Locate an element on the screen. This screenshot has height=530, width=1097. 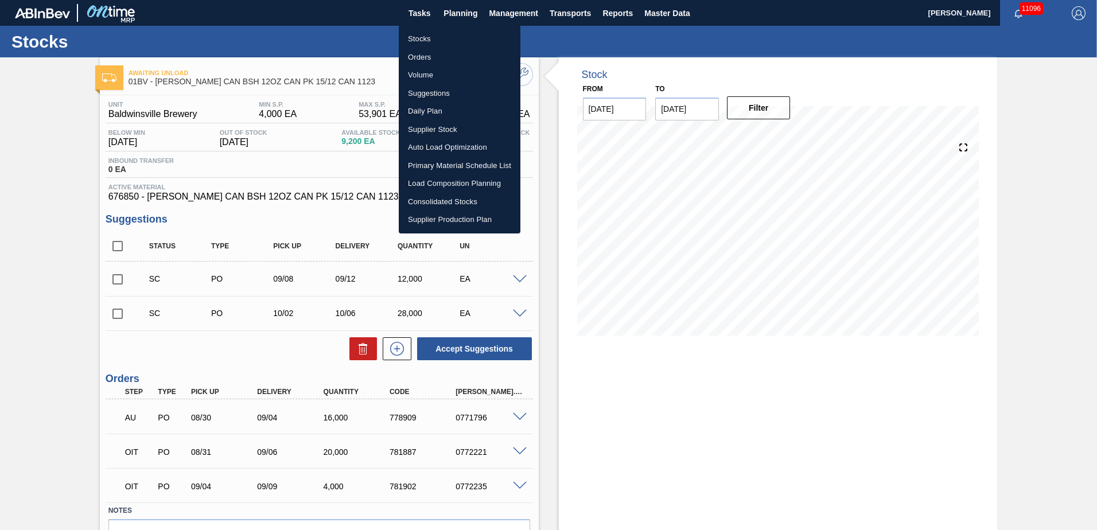
li: Consolidated Stocks is located at coordinates (460, 202).